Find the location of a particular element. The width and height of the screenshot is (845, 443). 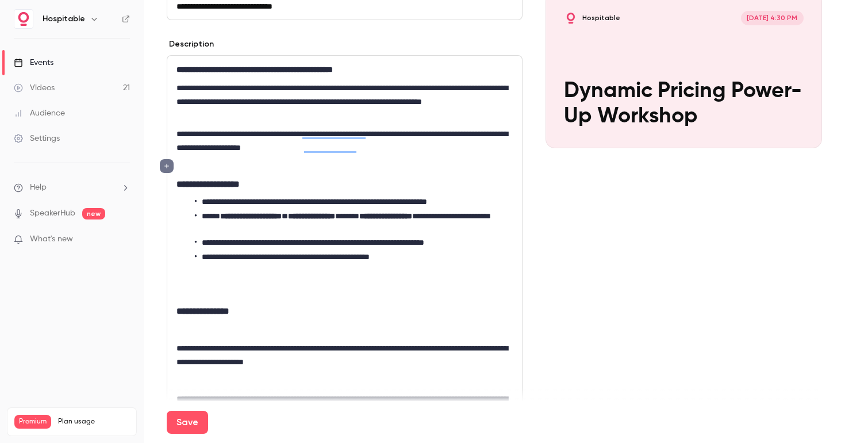

div: Audience is located at coordinates (39, 113).